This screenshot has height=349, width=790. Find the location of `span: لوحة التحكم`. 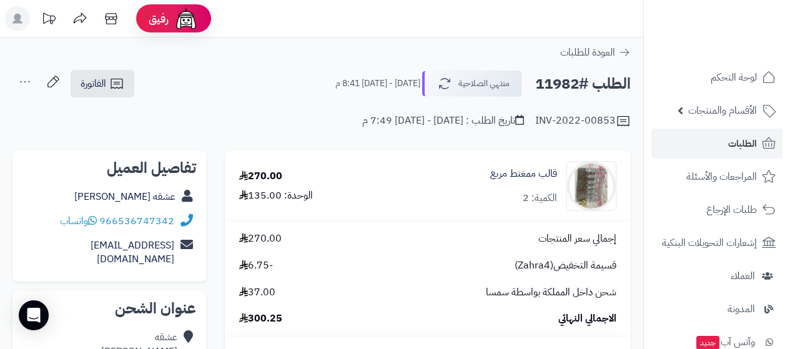

span: لوحة التحكم is located at coordinates (733, 77).